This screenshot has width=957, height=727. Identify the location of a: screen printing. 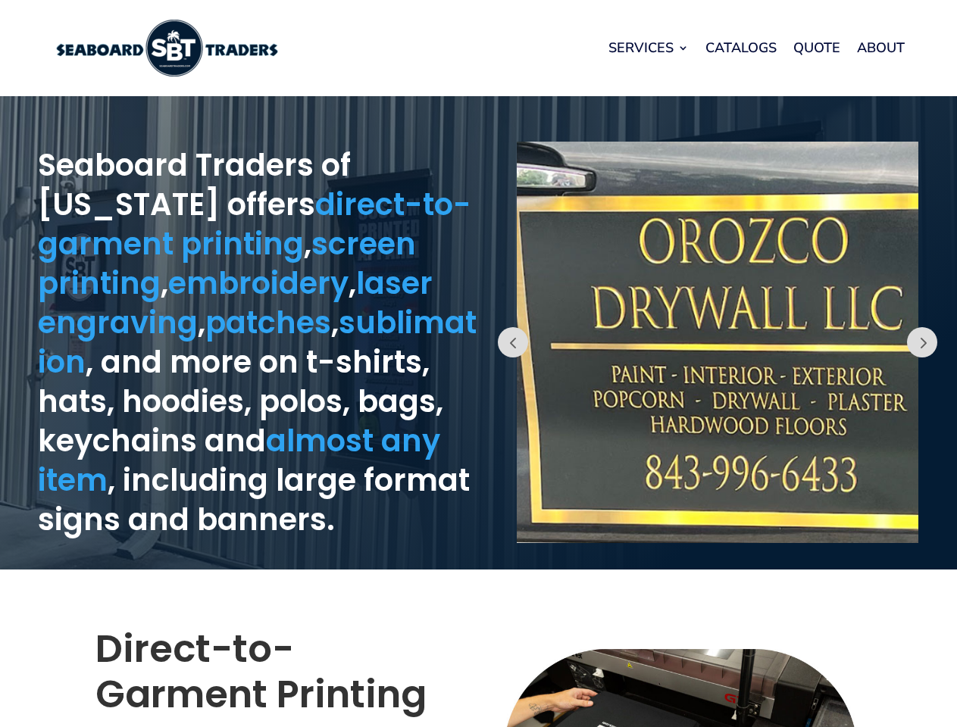
(226, 264).